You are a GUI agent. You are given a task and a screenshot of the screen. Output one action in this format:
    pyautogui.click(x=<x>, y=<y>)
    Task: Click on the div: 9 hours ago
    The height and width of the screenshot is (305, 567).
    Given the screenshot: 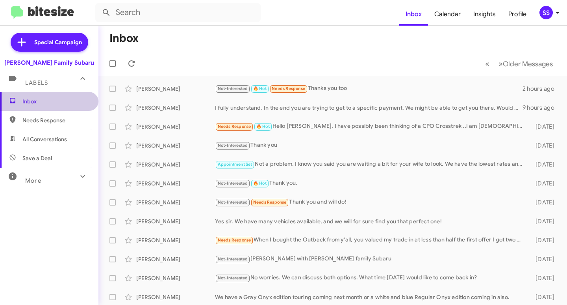 What is the action you would take?
    pyautogui.click(x=542, y=108)
    